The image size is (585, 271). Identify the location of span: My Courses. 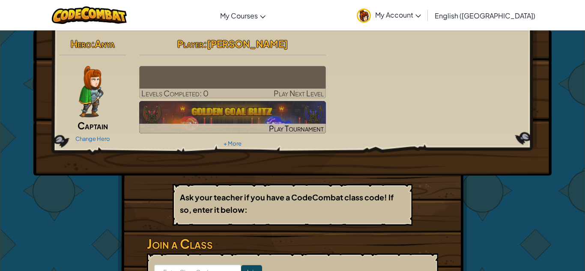
(239, 15).